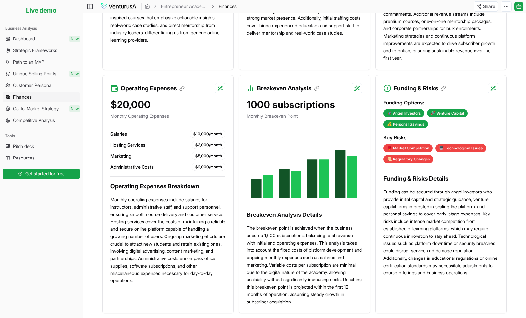  I want to click on h3: Breakeven Analysis Details, so click(304, 215).